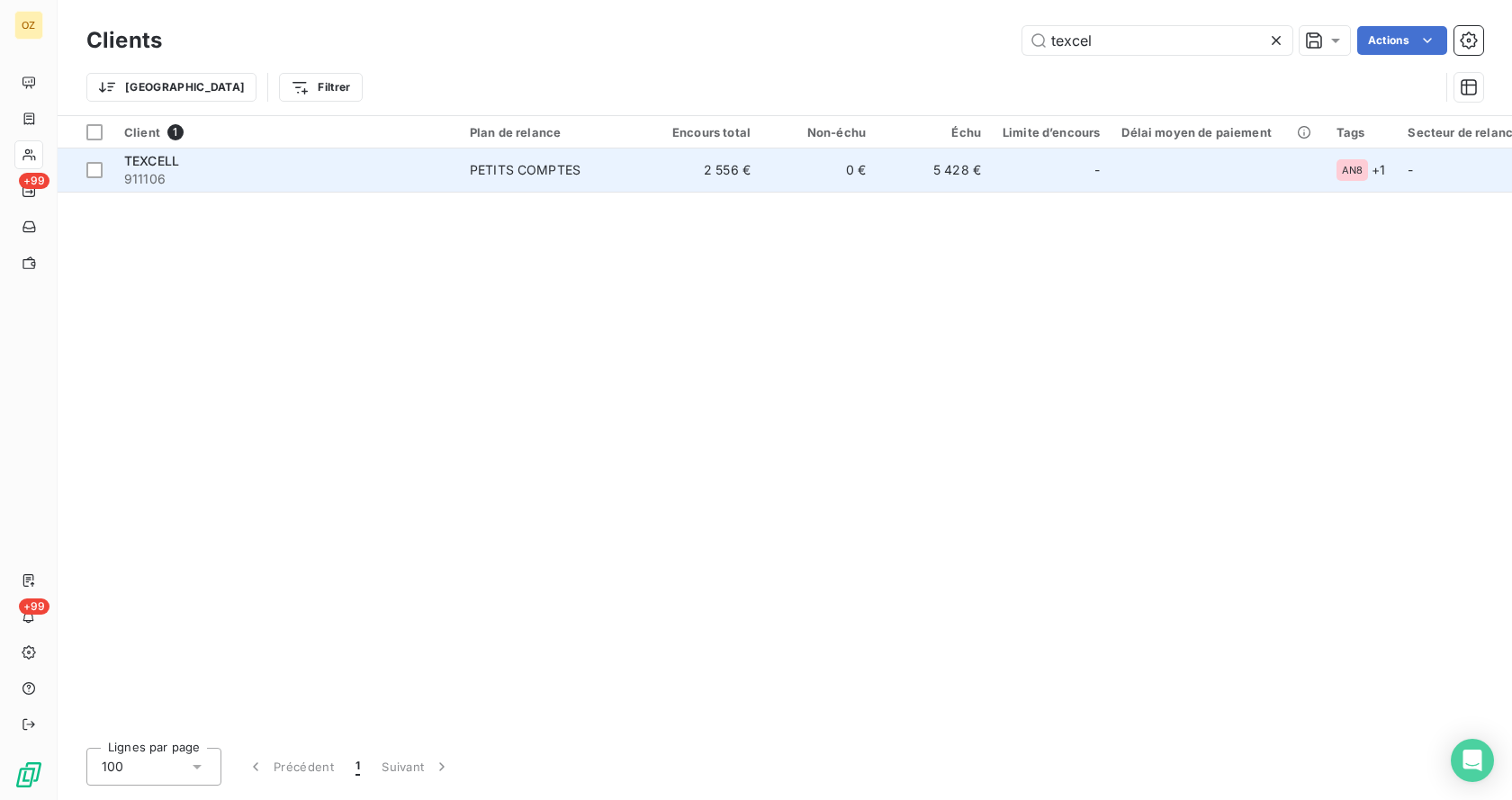 This screenshot has height=800, width=1512. I want to click on div: Délai moyen de paiement, so click(1217, 133).